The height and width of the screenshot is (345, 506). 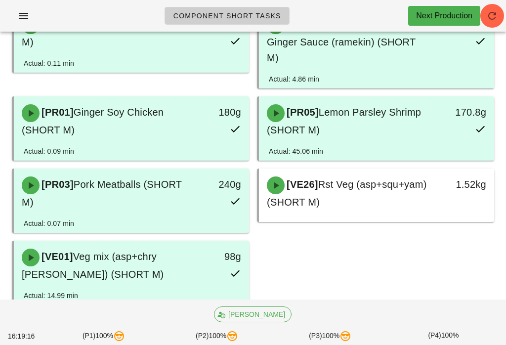 I want to click on div: Next Production, so click(x=444, y=16).